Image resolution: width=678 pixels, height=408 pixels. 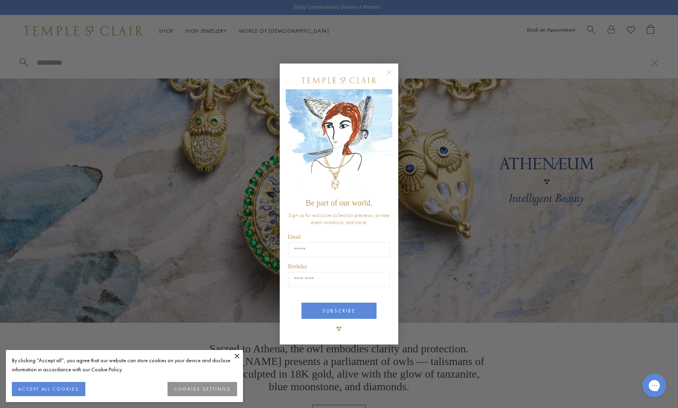 What do you see at coordinates (297, 267) in the screenshot?
I see `span: Birthday` at bounding box center [297, 267].